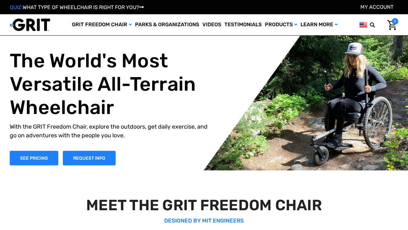  What do you see at coordinates (34, 158) in the screenshot?
I see `a: Shop Now` at bounding box center [34, 158].